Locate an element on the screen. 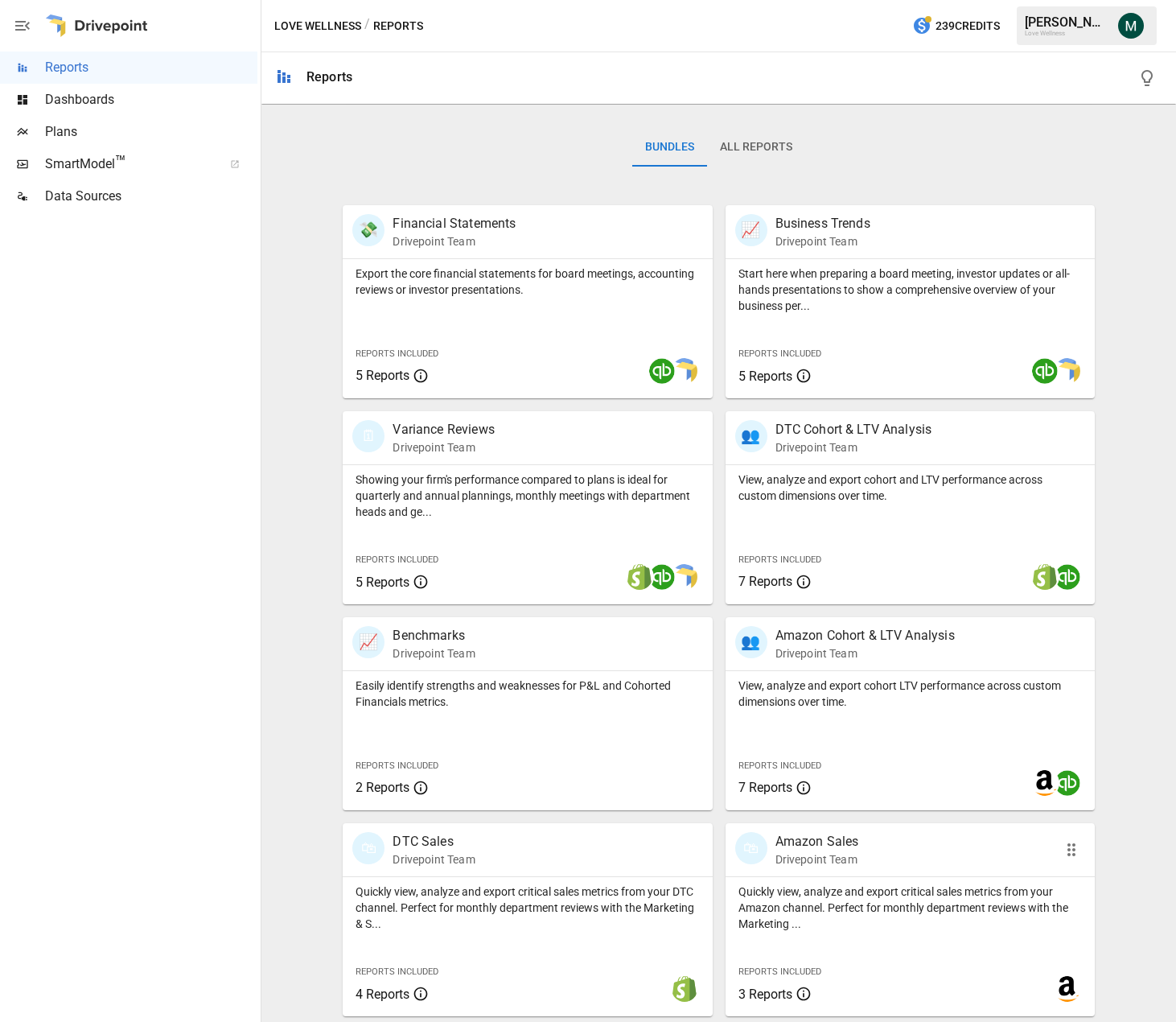 This screenshot has width=1176, height=1022. p: Showing your firm's performance compared to plans is ideal for quarterly and annual plannings, mo... is located at coordinates (527, 495).